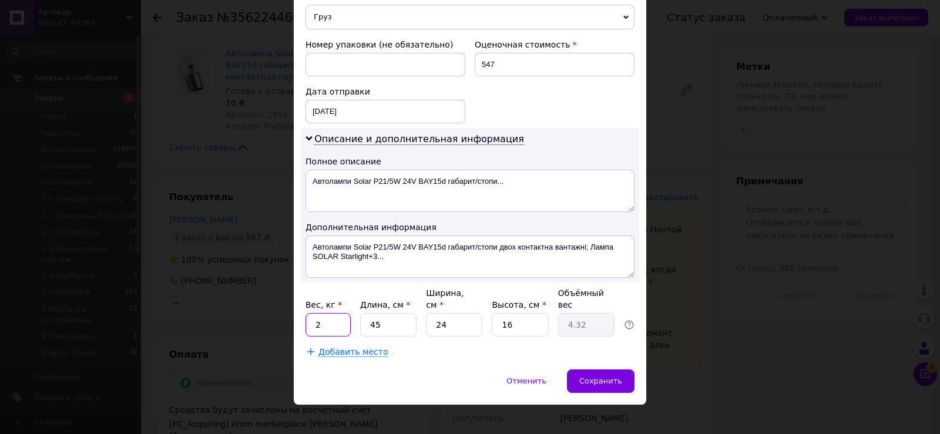  Describe the element at coordinates (445, 299) in the screenshot. I see `label: Ширина, см` at that location.